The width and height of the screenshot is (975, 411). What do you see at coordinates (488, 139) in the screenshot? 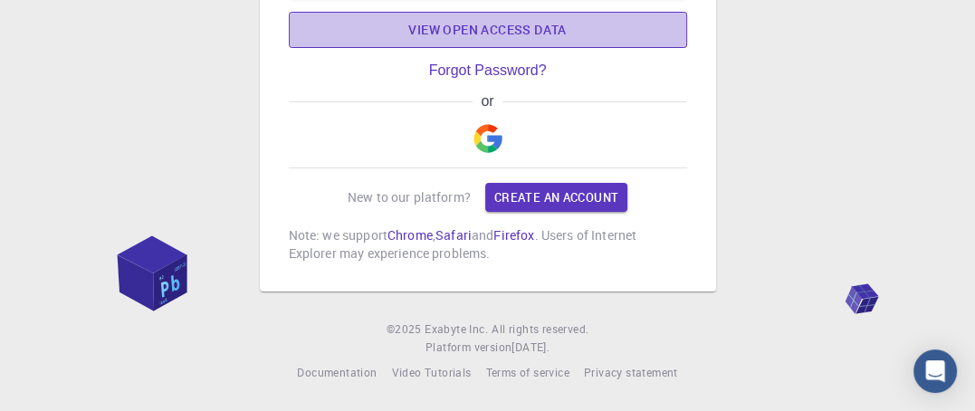
I see `img: Google` at bounding box center [488, 139].